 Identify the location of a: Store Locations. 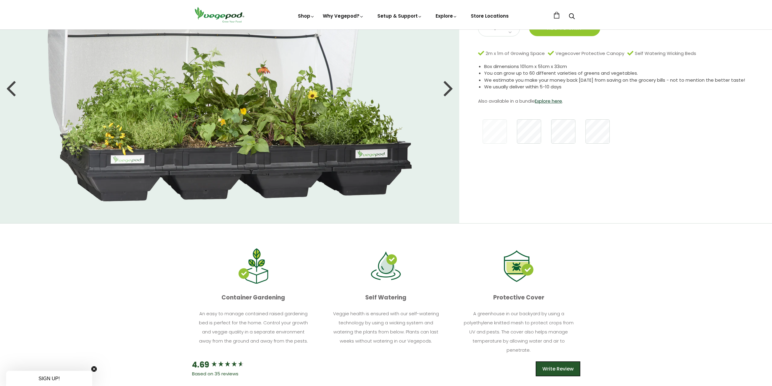
(490, 16).